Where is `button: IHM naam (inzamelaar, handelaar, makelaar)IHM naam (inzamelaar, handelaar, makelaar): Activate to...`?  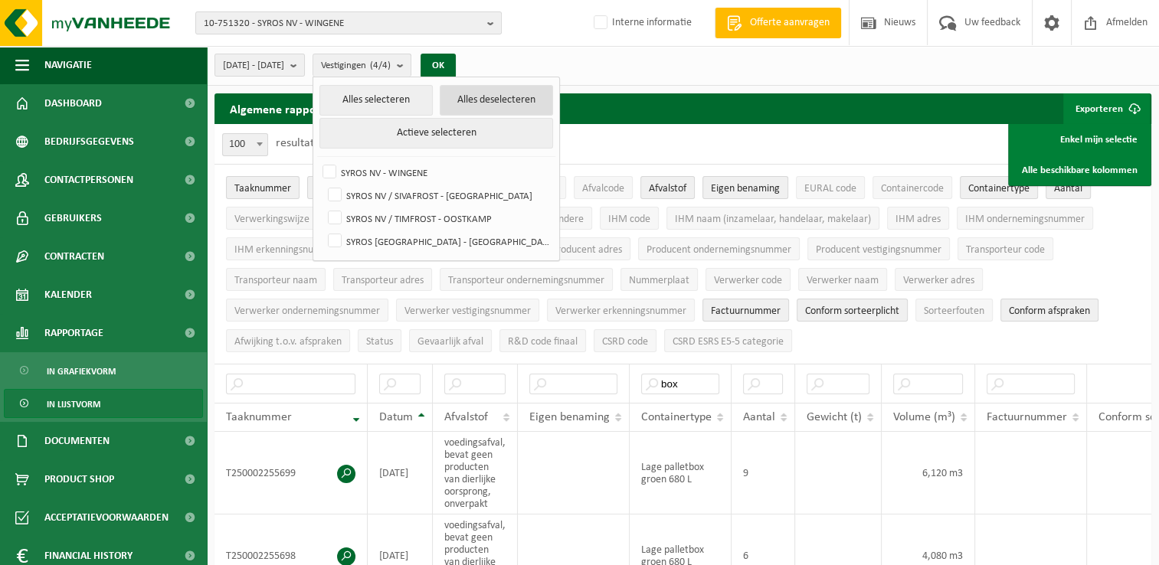
button: IHM naam (inzamelaar, handelaar, makelaar)IHM naam (inzamelaar, handelaar, makelaar): Activate to... is located at coordinates (773, 218).